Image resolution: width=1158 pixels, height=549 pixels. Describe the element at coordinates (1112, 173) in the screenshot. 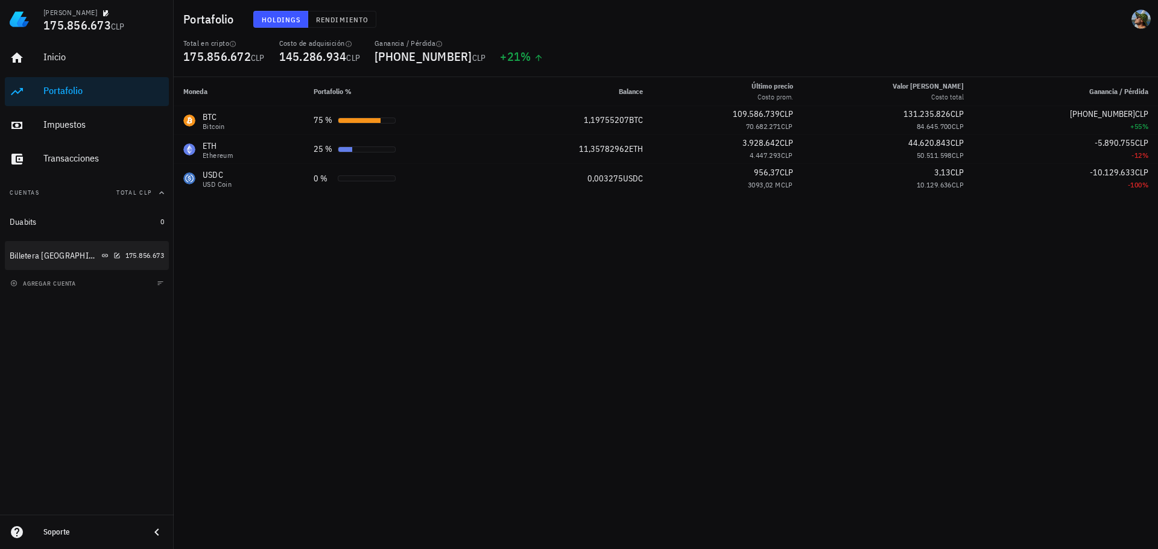

I see `span: -10.129.633` at that location.